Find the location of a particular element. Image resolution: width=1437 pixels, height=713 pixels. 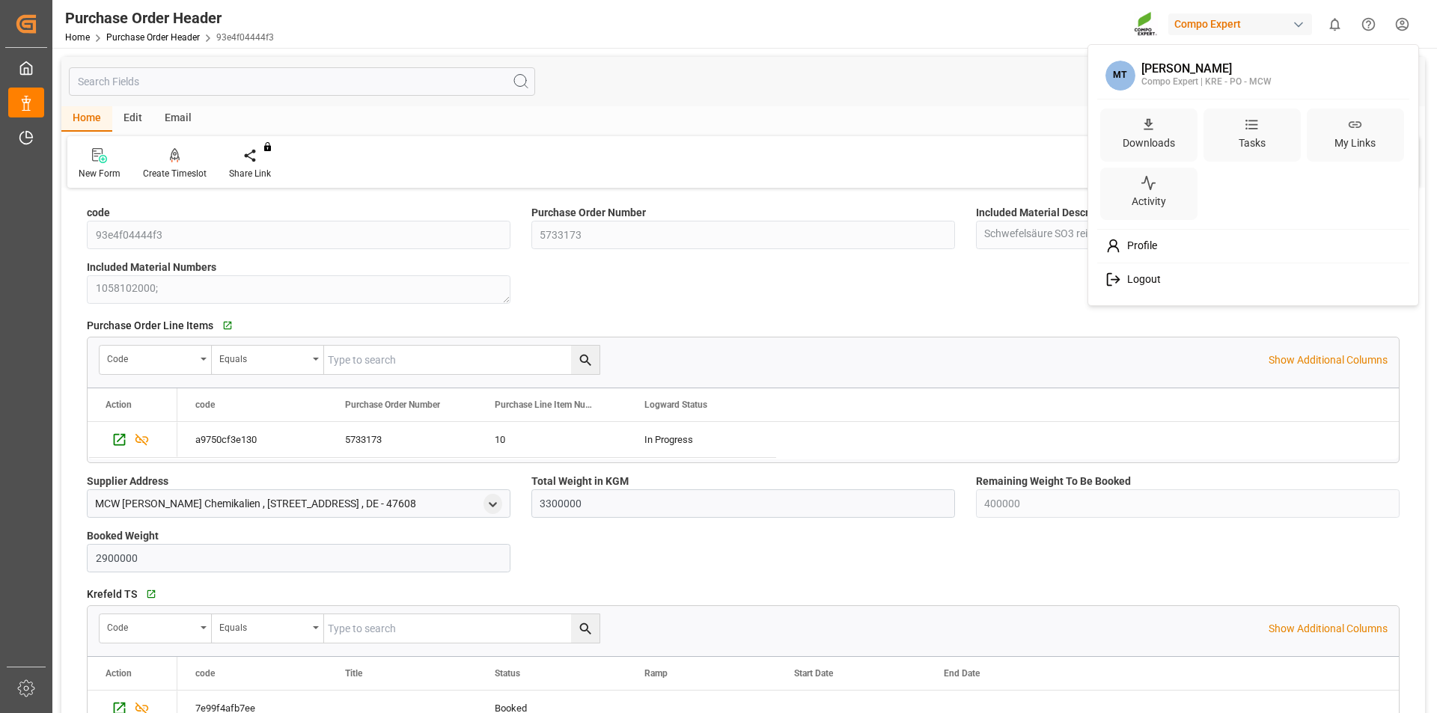

div: Compo Expert | KRE - PO - MCW is located at coordinates (1206, 82).